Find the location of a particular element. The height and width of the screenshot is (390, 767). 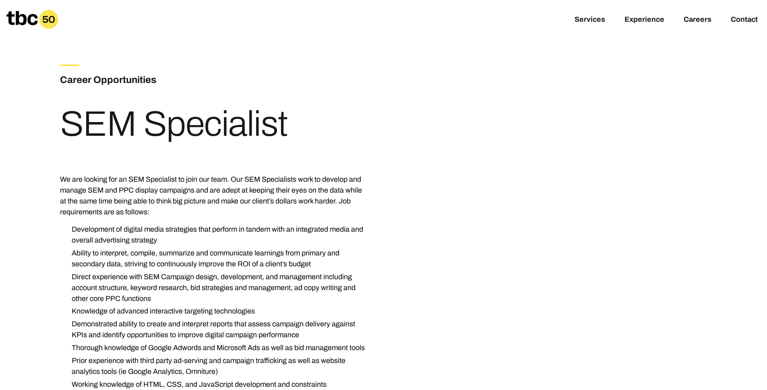

li: Prior experience with third party ad-serving and campaign trafficking as well as website analytic... is located at coordinates (217, 366).